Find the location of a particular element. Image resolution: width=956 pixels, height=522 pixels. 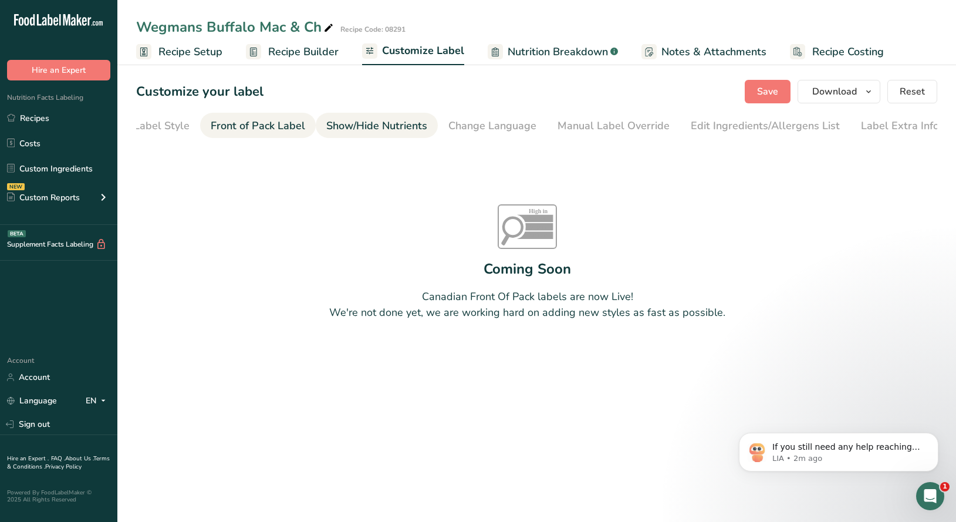

div: EN is located at coordinates (98, 401).